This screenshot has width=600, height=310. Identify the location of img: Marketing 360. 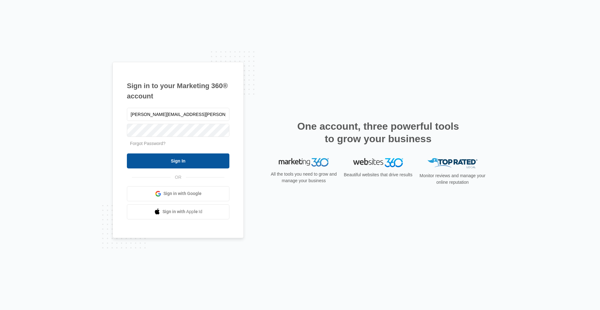
(304, 163).